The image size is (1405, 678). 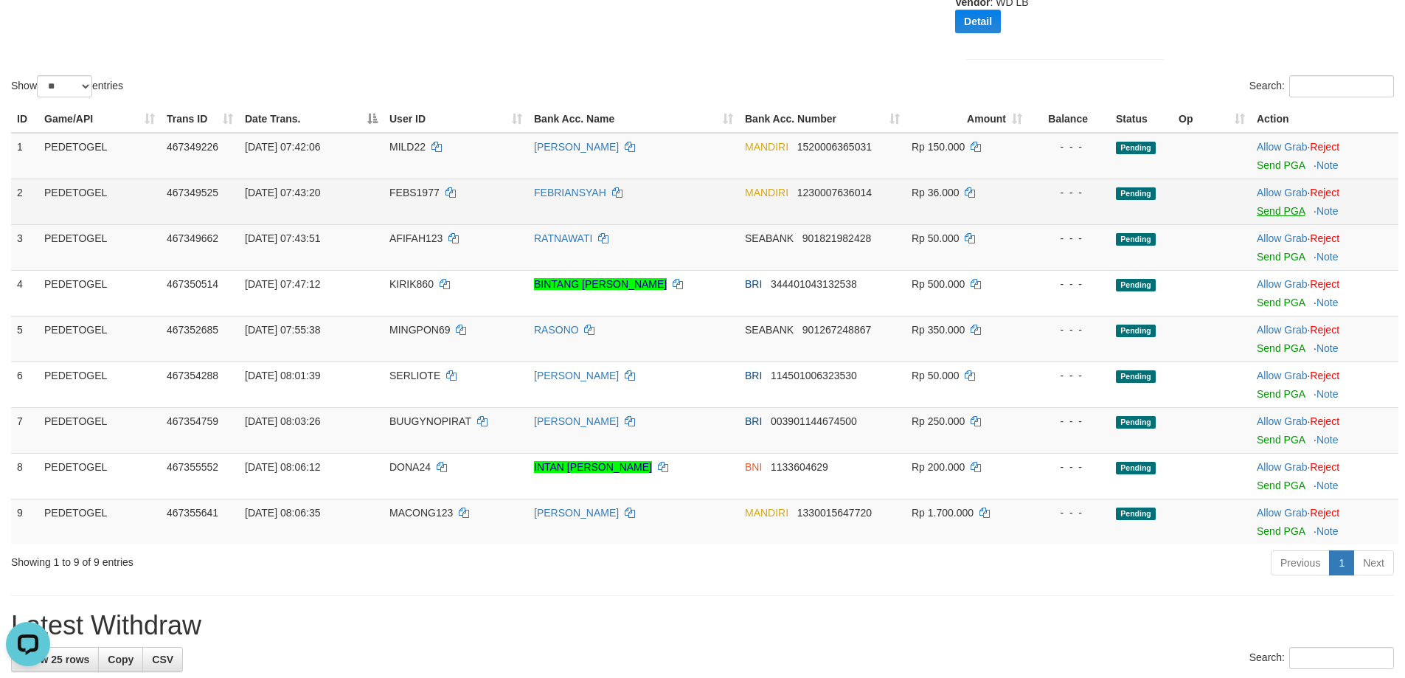 What do you see at coordinates (766, 147) in the screenshot?
I see `span: MANDIRI` at bounding box center [766, 147].